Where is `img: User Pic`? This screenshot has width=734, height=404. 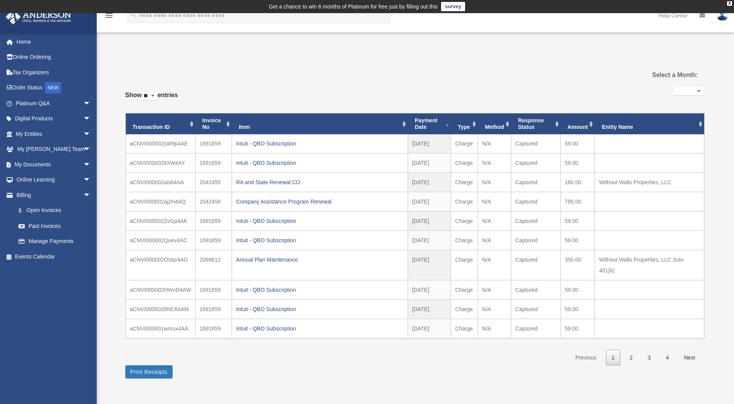 img: User Pic is located at coordinates (723, 15).